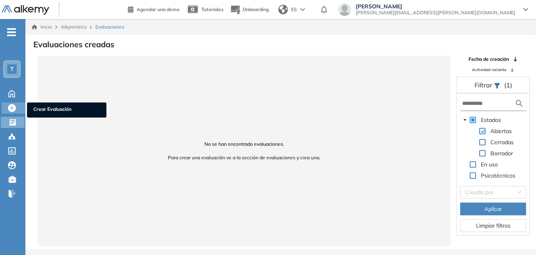 The image size is (536, 255). I want to click on span: No se han encontrado evaluaciones., so click(244, 144).